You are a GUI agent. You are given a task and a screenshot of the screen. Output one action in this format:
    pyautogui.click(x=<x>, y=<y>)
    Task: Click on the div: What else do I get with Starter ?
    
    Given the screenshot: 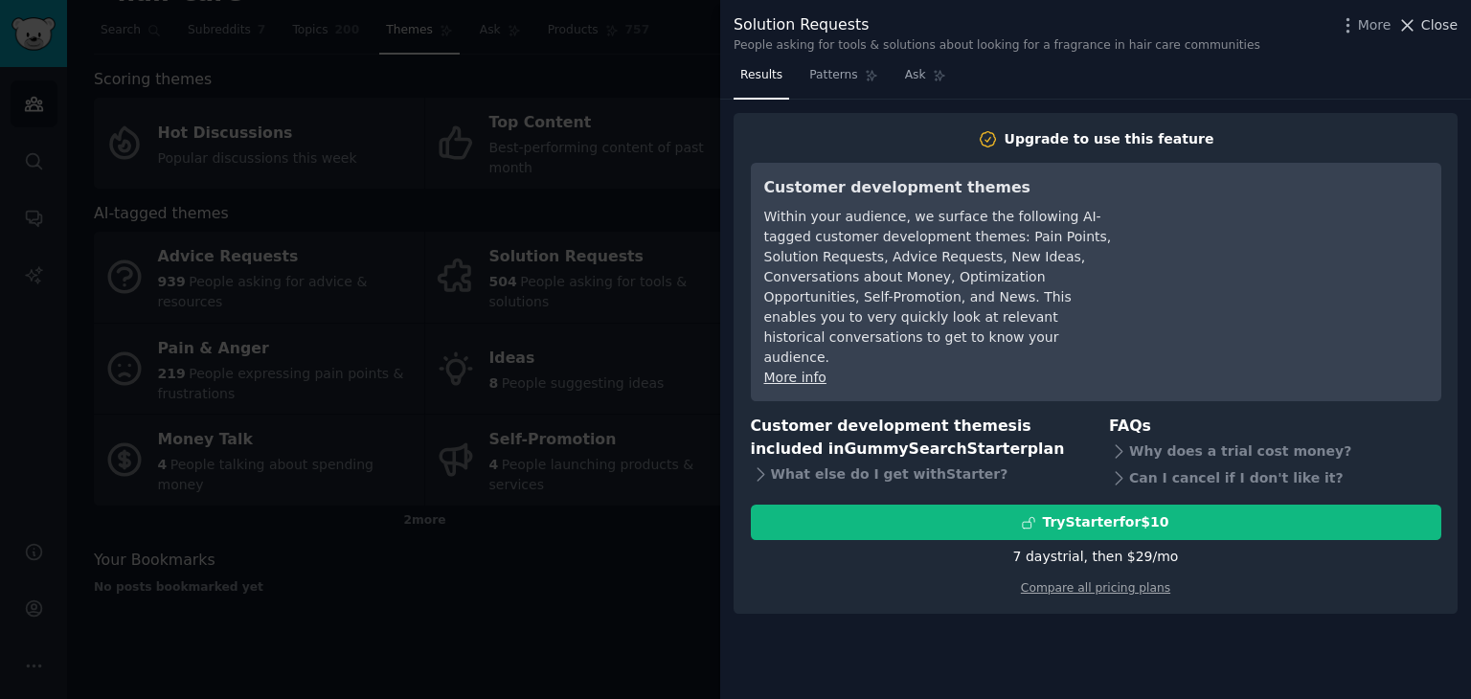 What is the action you would take?
    pyautogui.click(x=916, y=475)
    